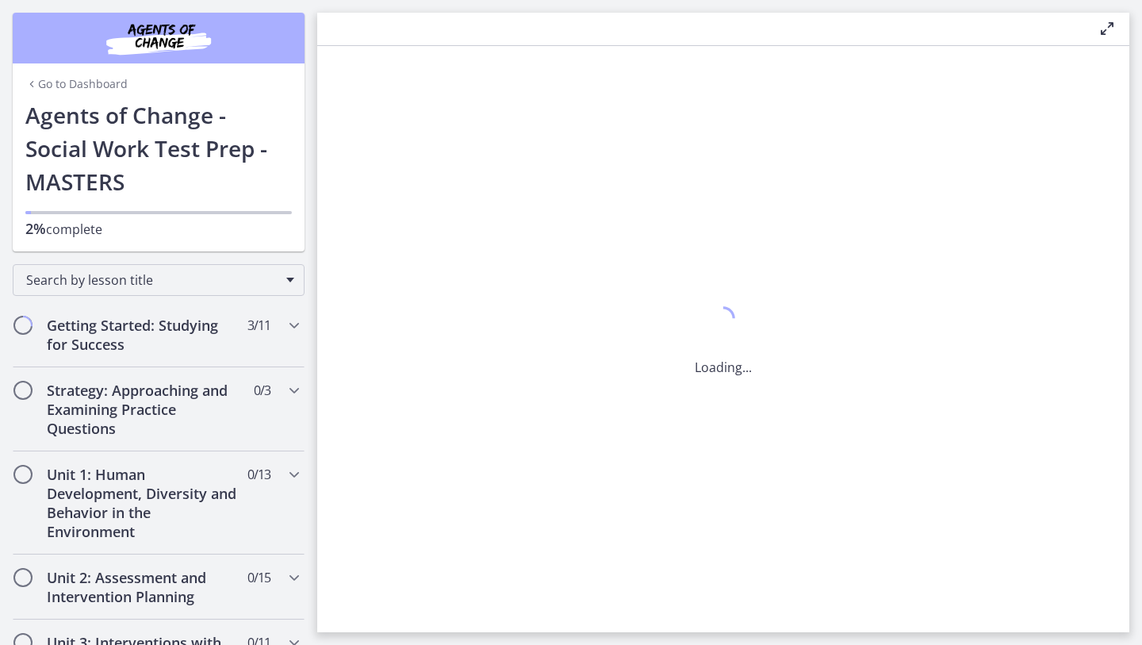  Describe the element at coordinates (144, 409) in the screenshot. I see `h2: Strategy: Approaching and Examining Practice Questions` at that location.